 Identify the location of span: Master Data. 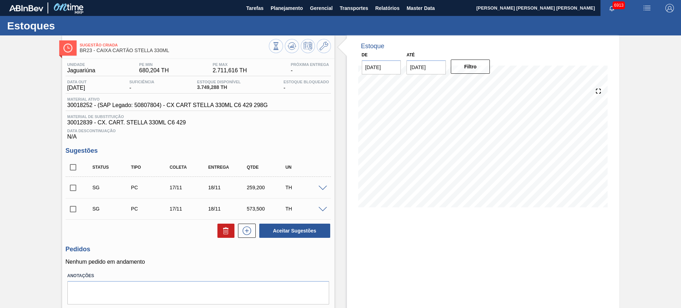
(420, 8).